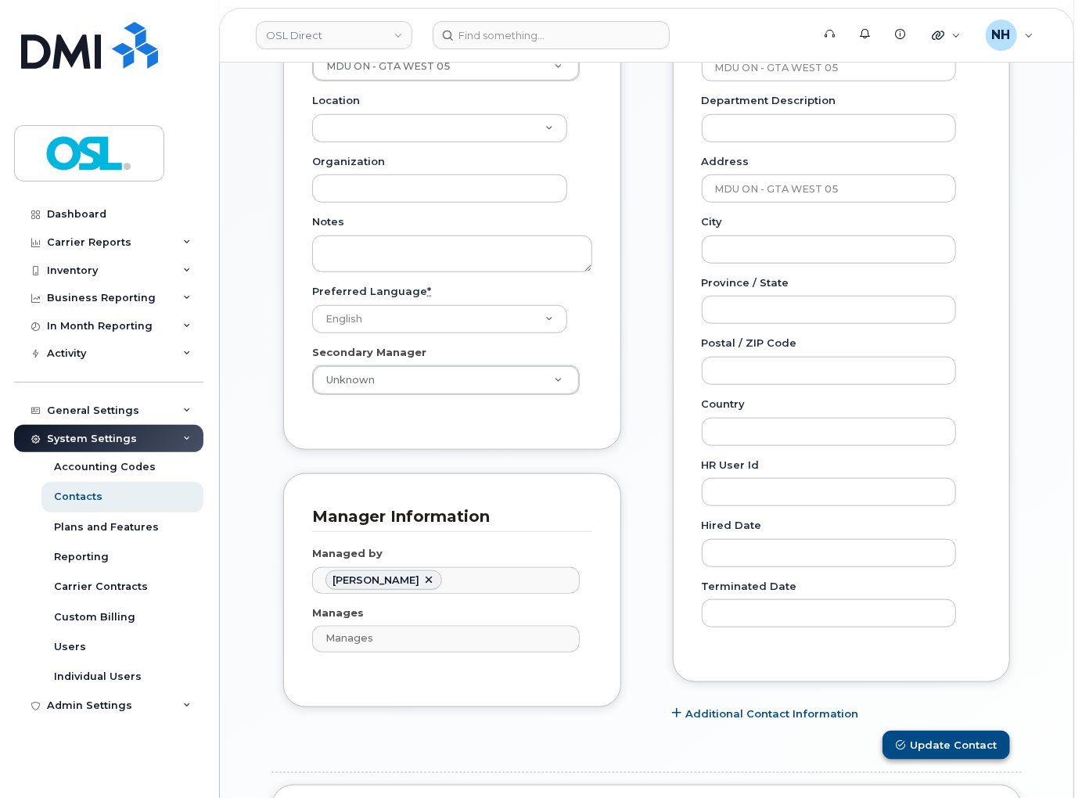 The image size is (1082, 798). I want to click on label: Postal / ZIP Code, so click(749, 343).